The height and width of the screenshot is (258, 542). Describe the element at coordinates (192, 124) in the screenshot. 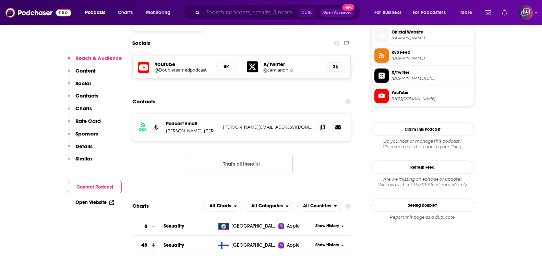

I see `p: Podcast Email` at that location.